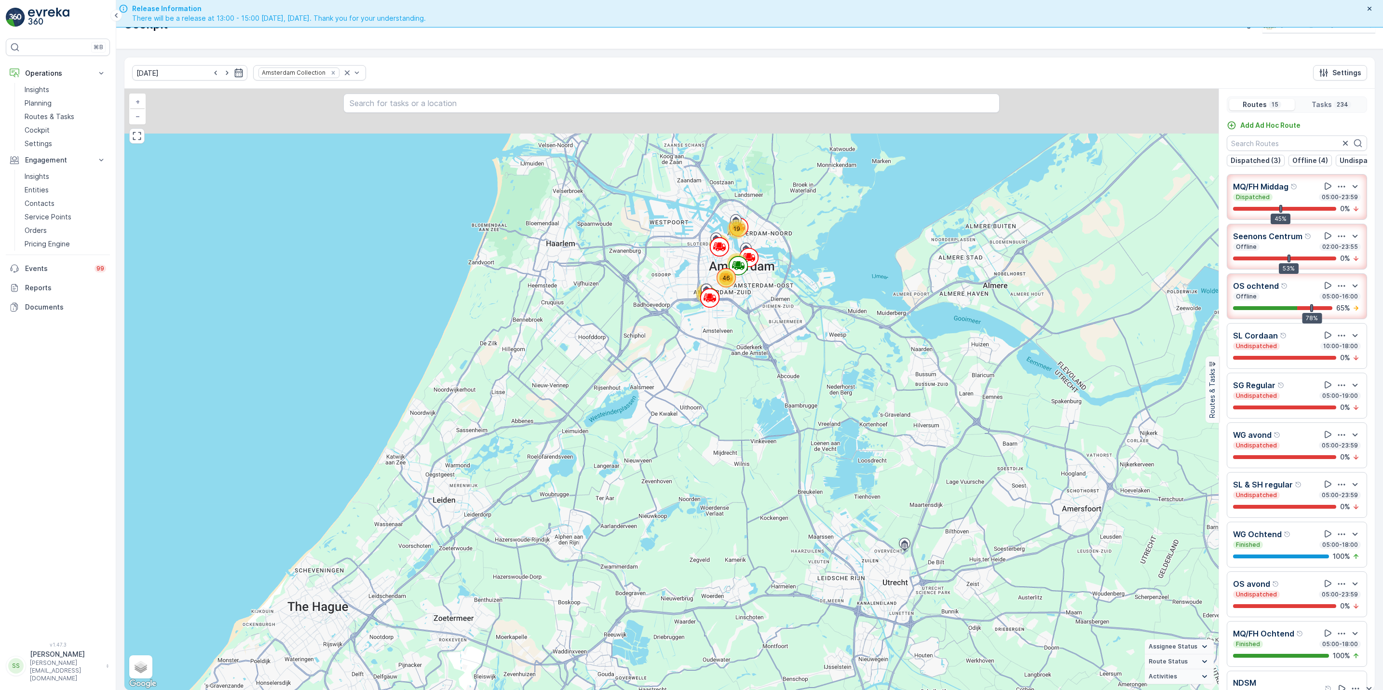 The image size is (1383, 690). I want to click on div: SS, so click(16, 666).